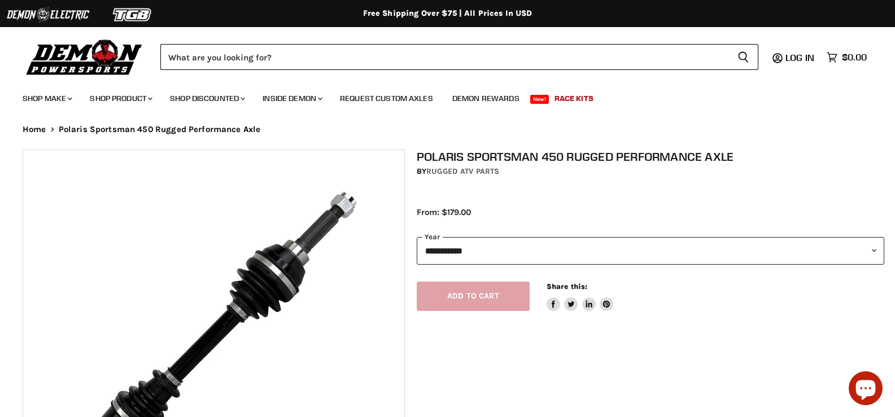 The image size is (895, 417). Describe the element at coordinates (854, 57) in the screenshot. I see `span: $0.00` at that location.